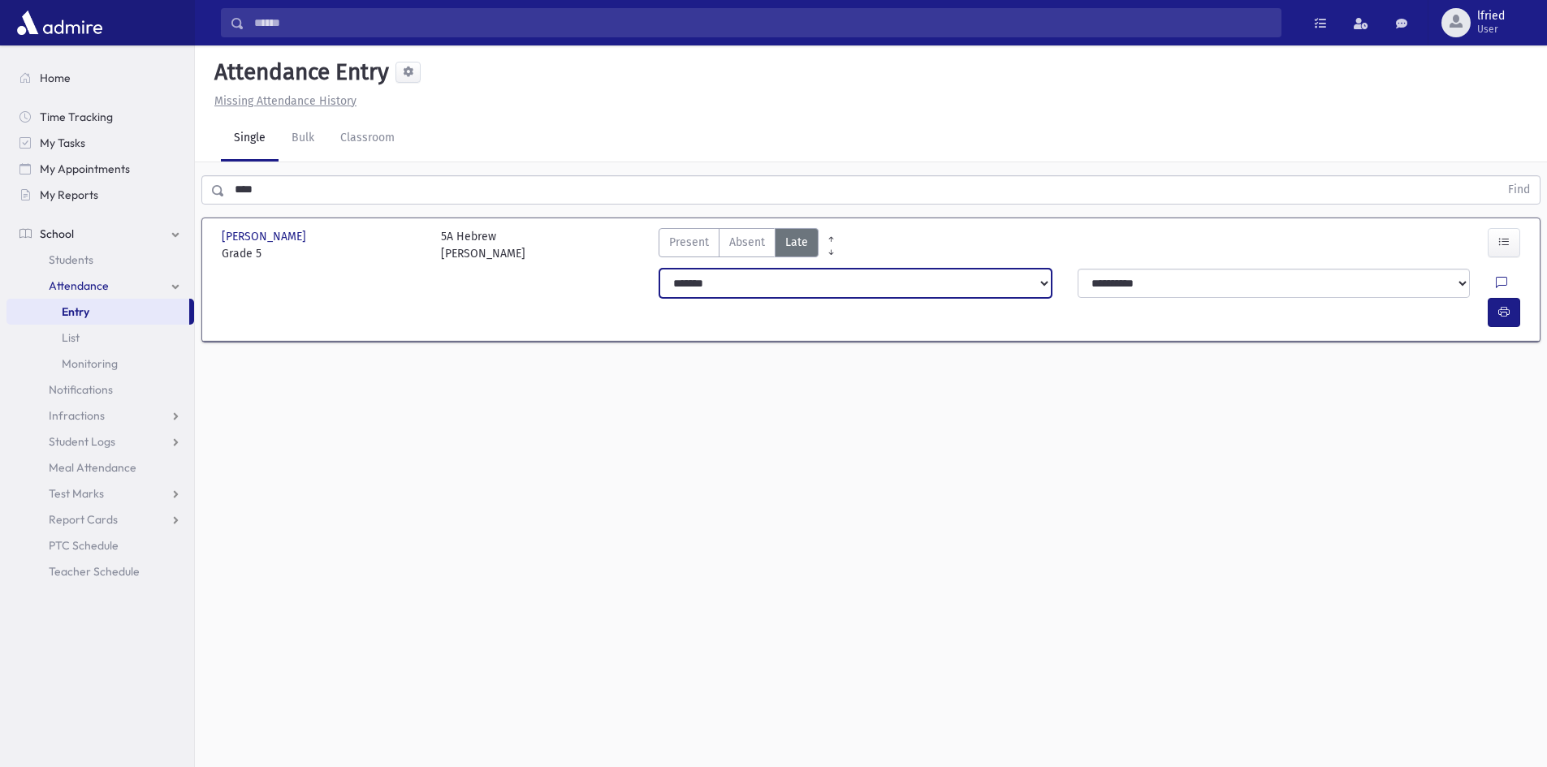 The width and height of the screenshot is (1547, 767). What do you see at coordinates (688, 242) in the screenshot?
I see `span: Present` at bounding box center [688, 242].